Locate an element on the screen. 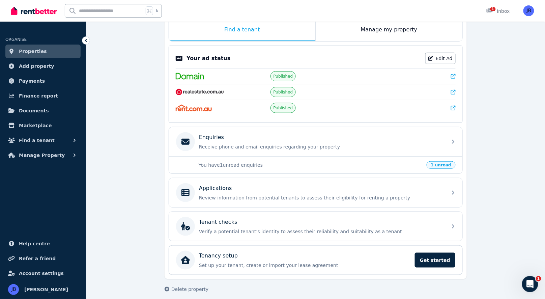 The width and height of the screenshot is (545, 299). span: Account settings is located at coordinates (41, 273).